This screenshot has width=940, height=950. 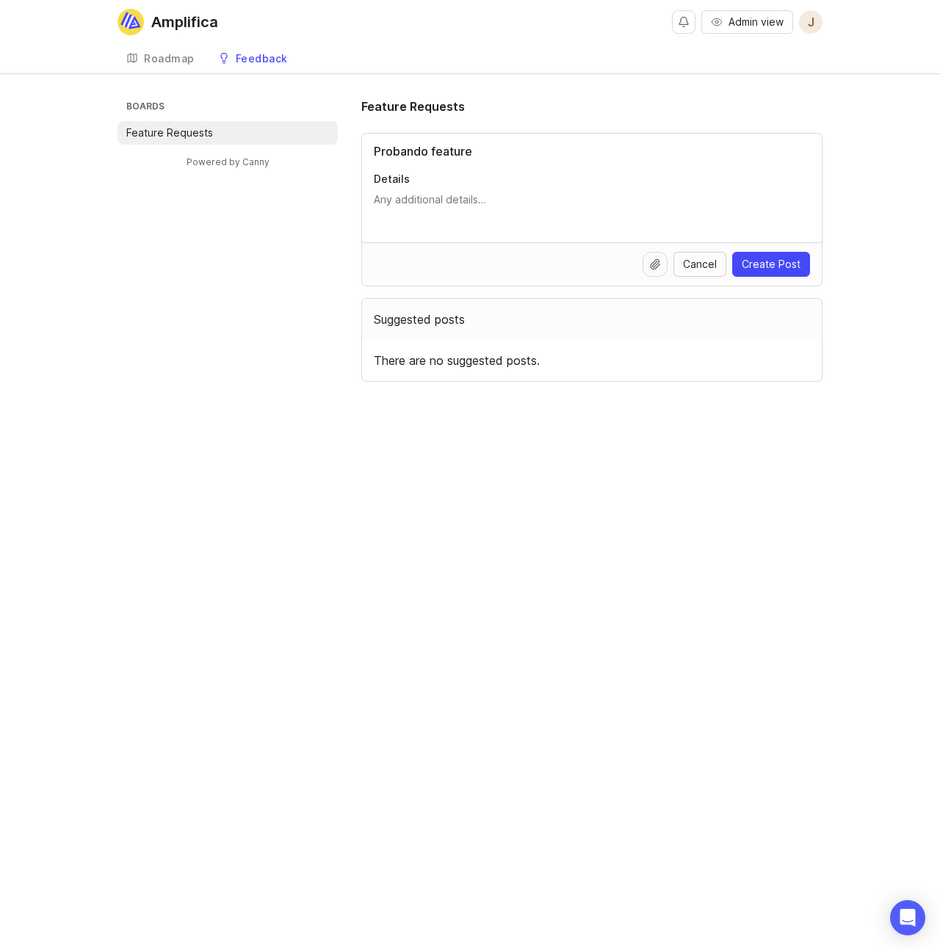 I want to click on div: Suggested posts, so click(x=592, y=320).